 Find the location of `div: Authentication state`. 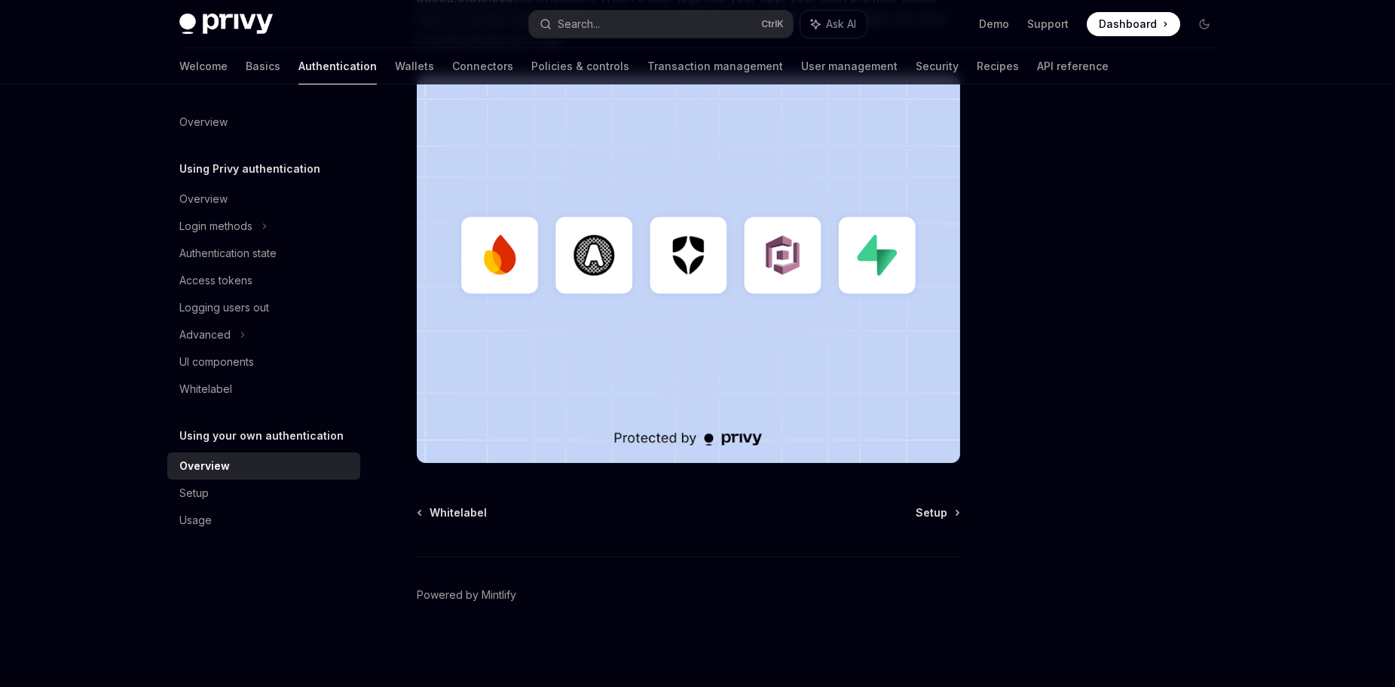

div: Authentication state is located at coordinates (228, 253).